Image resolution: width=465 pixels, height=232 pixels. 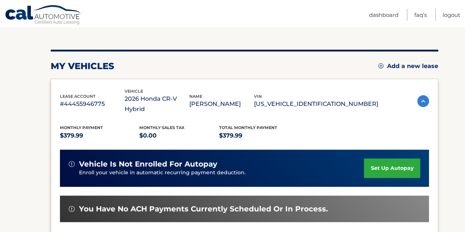 I want to click on a: Cal Automotive, so click(x=43, y=15).